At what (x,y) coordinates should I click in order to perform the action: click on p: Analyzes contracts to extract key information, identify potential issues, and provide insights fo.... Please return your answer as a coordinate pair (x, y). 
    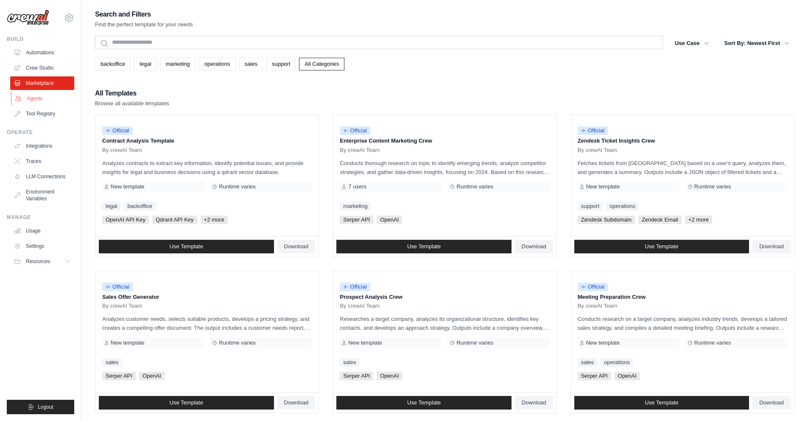
    Looking at the image, I should click on (207, 168).